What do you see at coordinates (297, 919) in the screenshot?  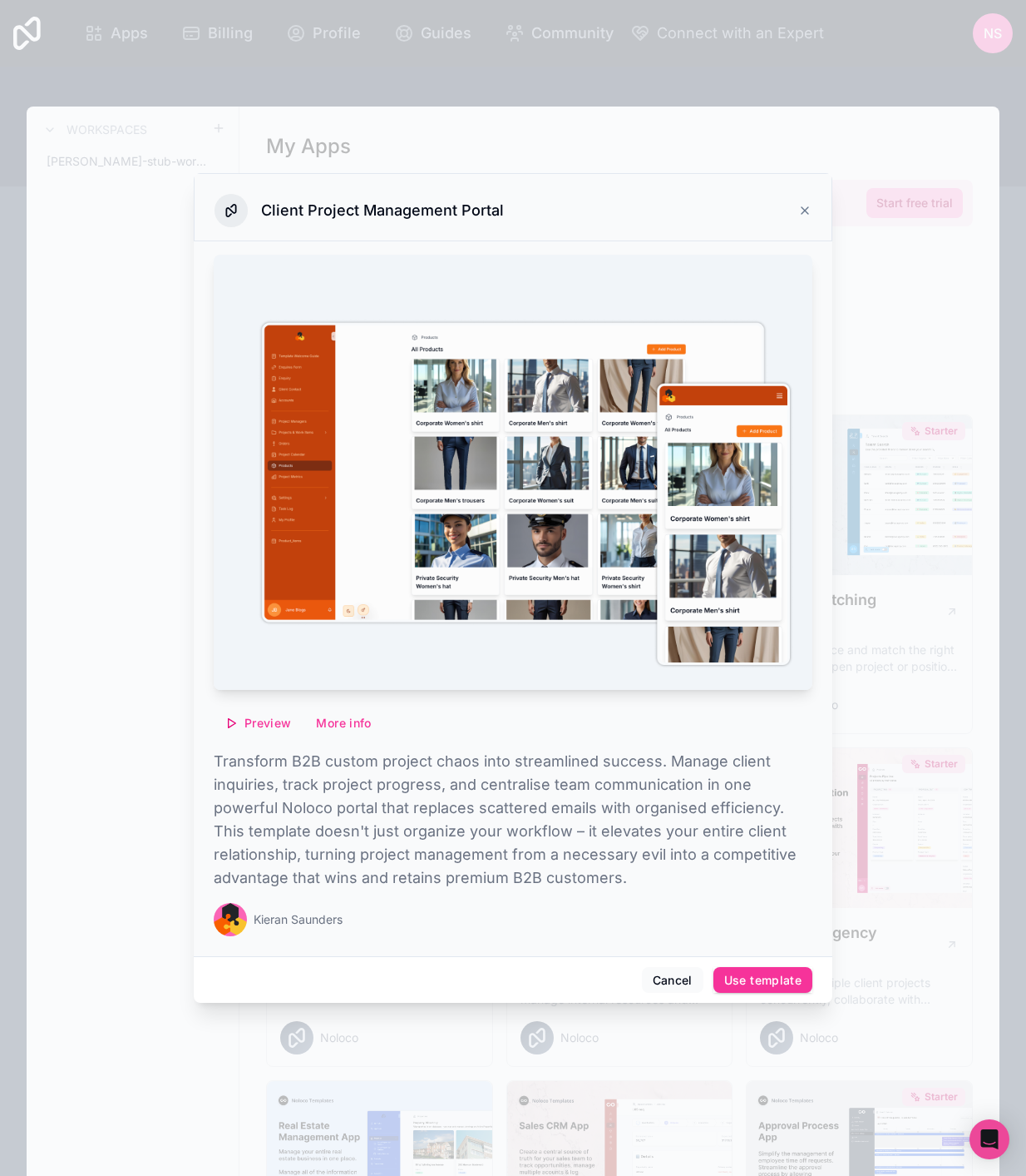 I see `span: Kieran Saunders` at bounding box center [297, 919].